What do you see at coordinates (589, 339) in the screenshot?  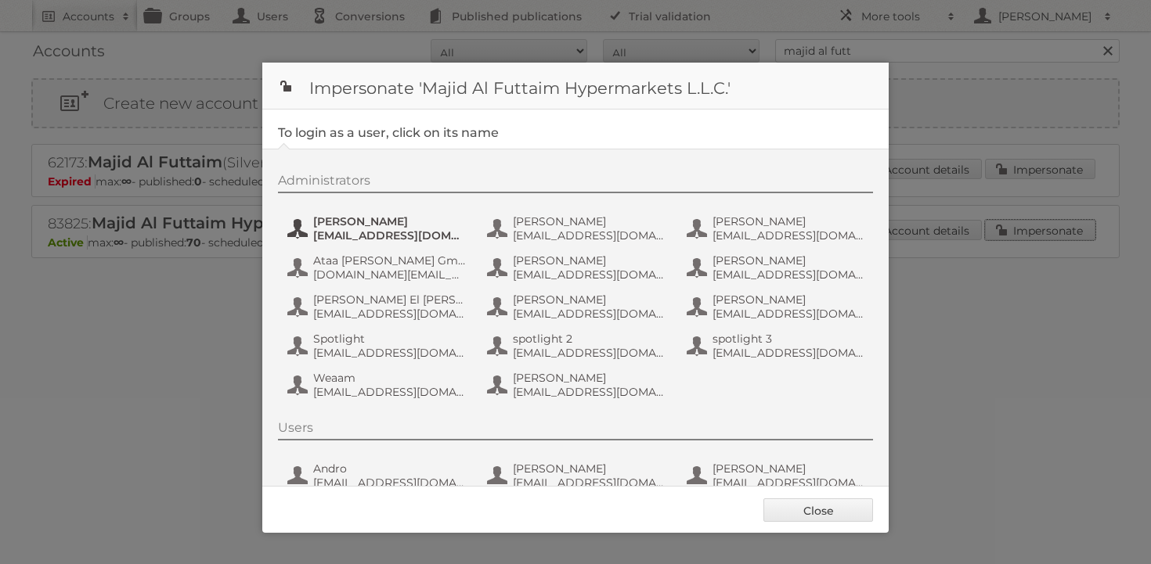 I see `span: spotlight 2` at bounding box center [589, 339].